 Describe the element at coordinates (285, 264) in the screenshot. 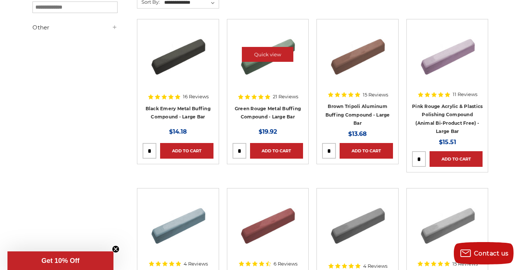

I see `span: 6 Reviews` at that location.